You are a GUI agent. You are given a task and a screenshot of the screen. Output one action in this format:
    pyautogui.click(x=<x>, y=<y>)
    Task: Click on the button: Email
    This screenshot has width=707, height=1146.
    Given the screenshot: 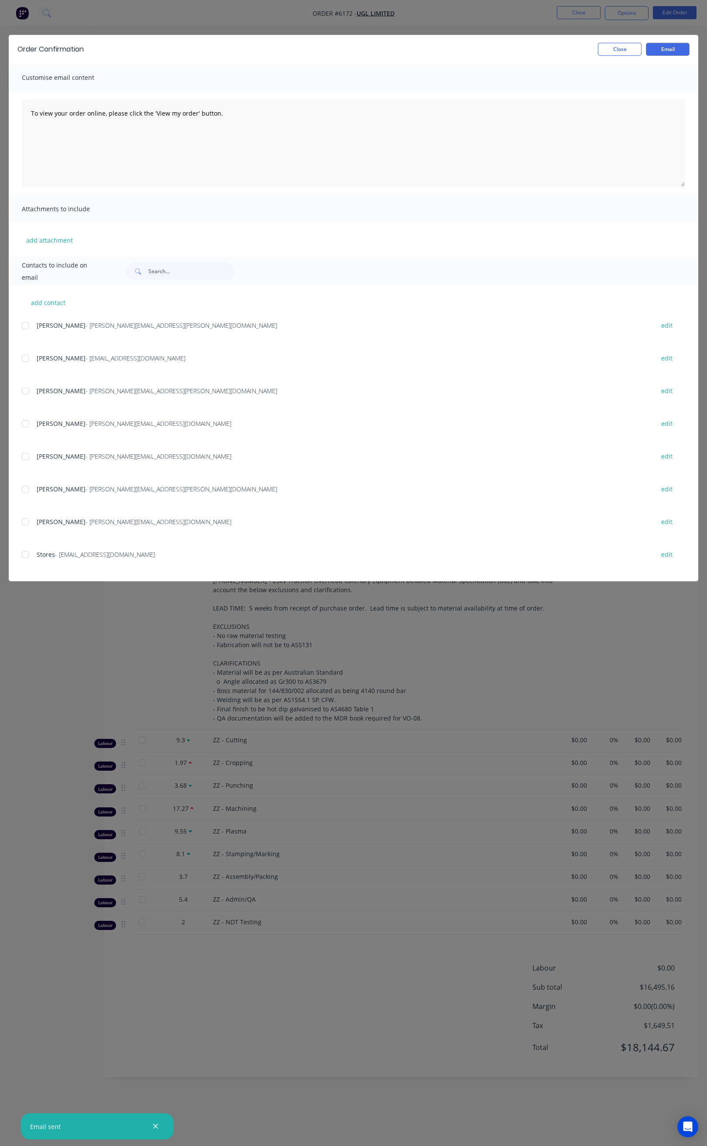 What is the action you would take?
    pyautogui.click(x=668, y=49)
    